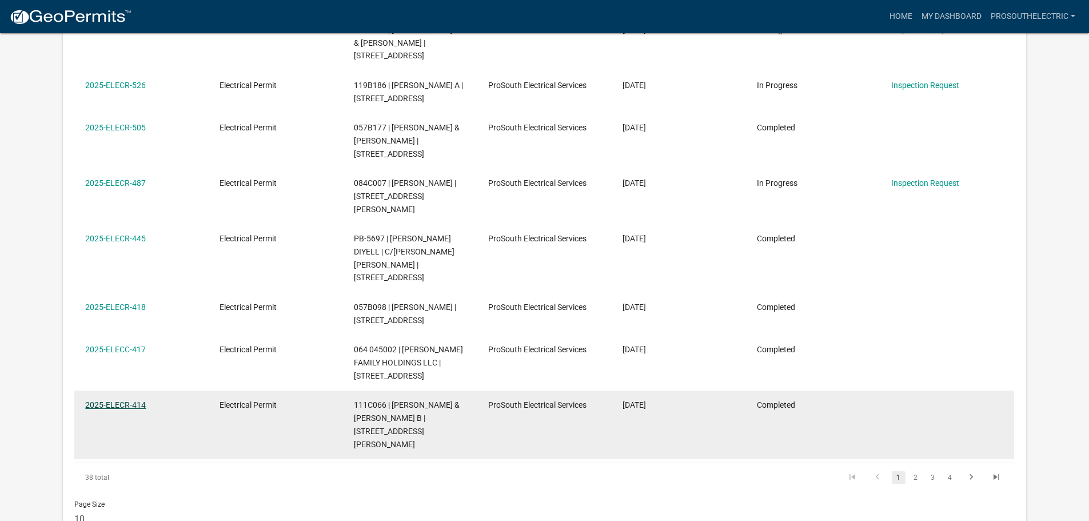 The height and width of the screenshot is (521, 1089). Describe the element at coordinates (634, 238) in the screenshot. I see `span: 08/14/2025` at that location.